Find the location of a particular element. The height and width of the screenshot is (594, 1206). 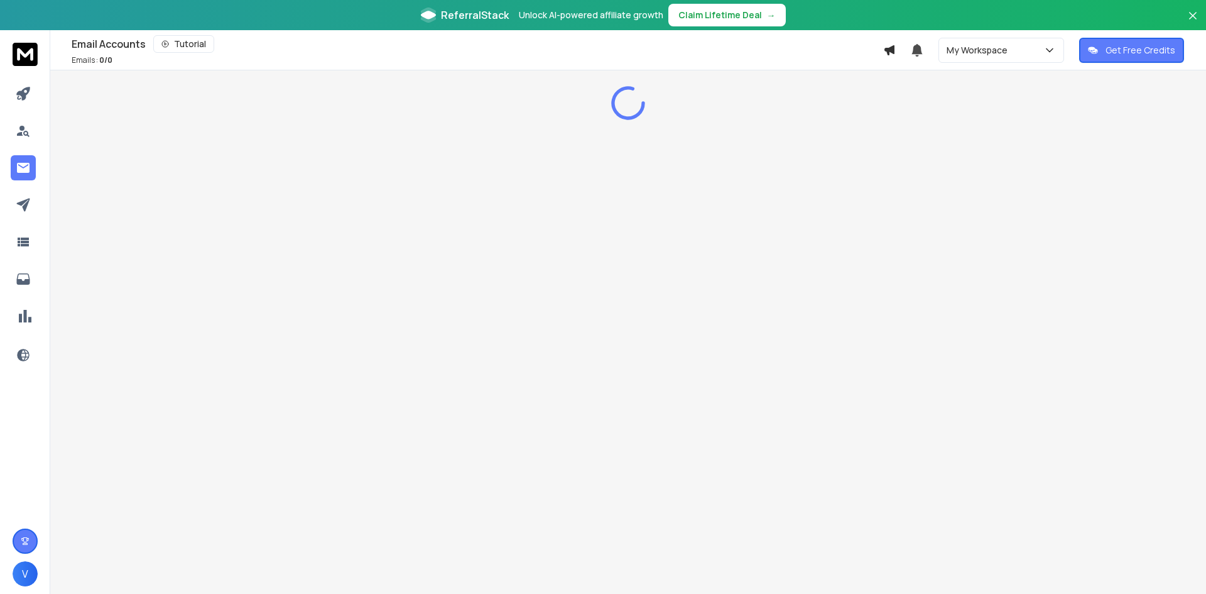

span: V is located at coordinates (25, 573).